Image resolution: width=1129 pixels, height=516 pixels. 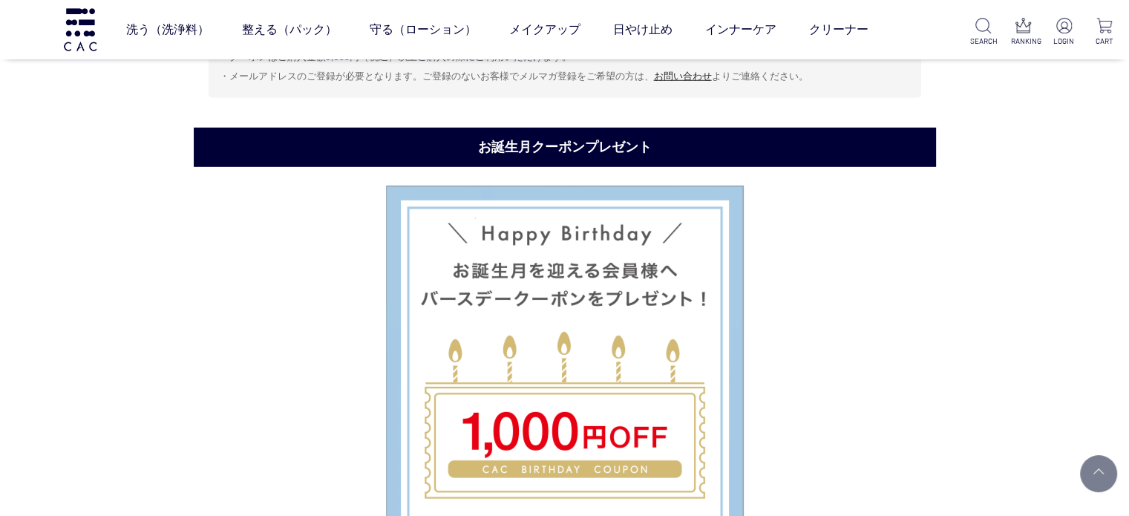 What do you see at coordinates (839, 30) in the screenshot?
I see `a: クリーナー` at bounding box center [839, 30].